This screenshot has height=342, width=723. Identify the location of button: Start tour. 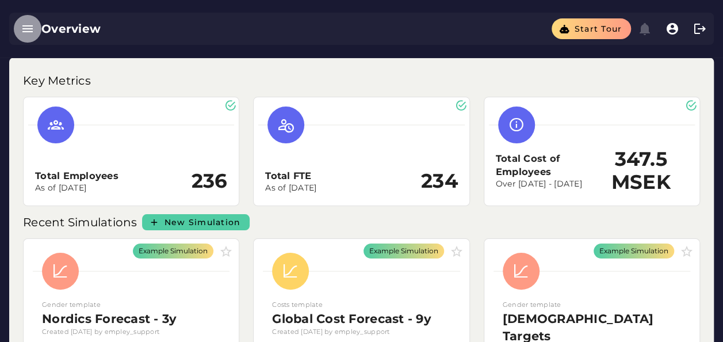
(592, 29).